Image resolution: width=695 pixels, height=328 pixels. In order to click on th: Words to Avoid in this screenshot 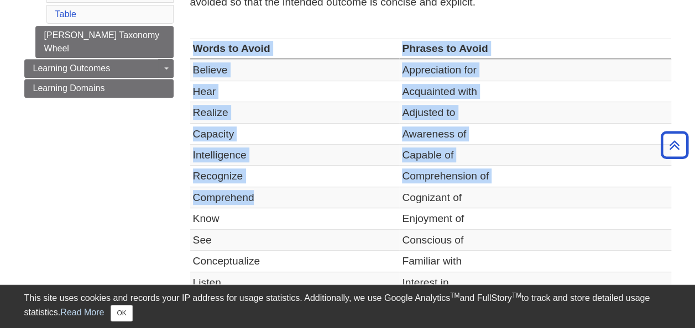, I will do `click(295, 49)`.